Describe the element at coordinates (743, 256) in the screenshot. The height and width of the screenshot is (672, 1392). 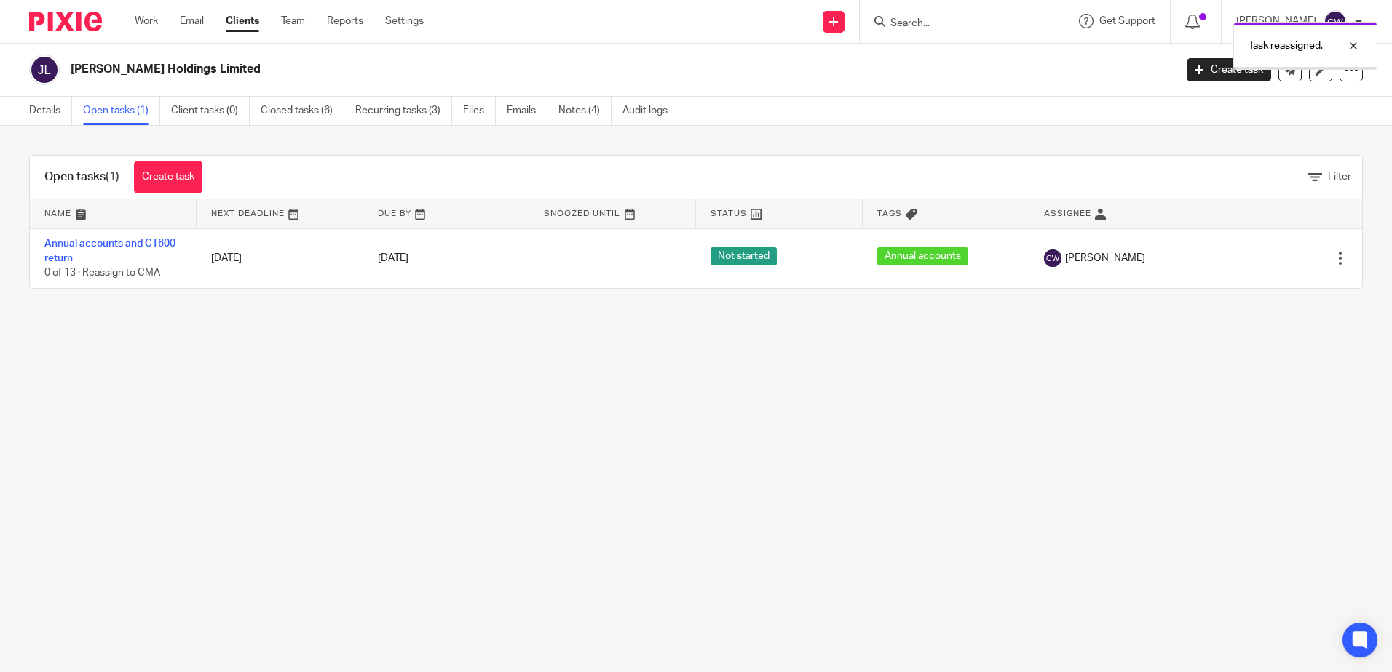
I see `span: Not started` at that location.